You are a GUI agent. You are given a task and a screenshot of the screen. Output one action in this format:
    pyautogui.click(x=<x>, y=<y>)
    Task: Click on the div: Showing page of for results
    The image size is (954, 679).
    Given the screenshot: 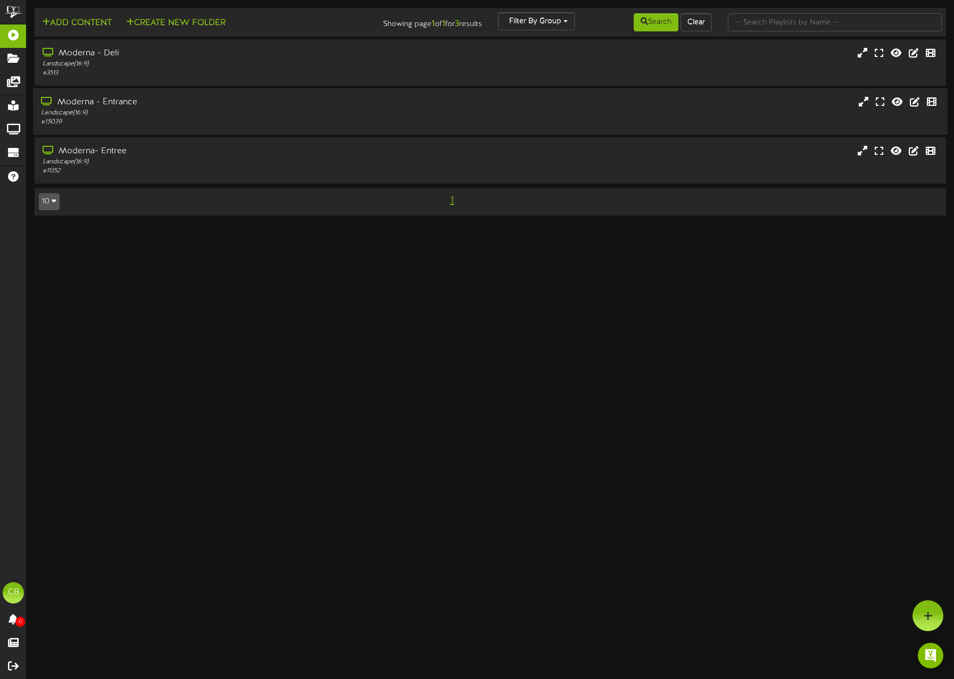 What is the action you would take?
    pyautogui.click(x=414, y=21)
    